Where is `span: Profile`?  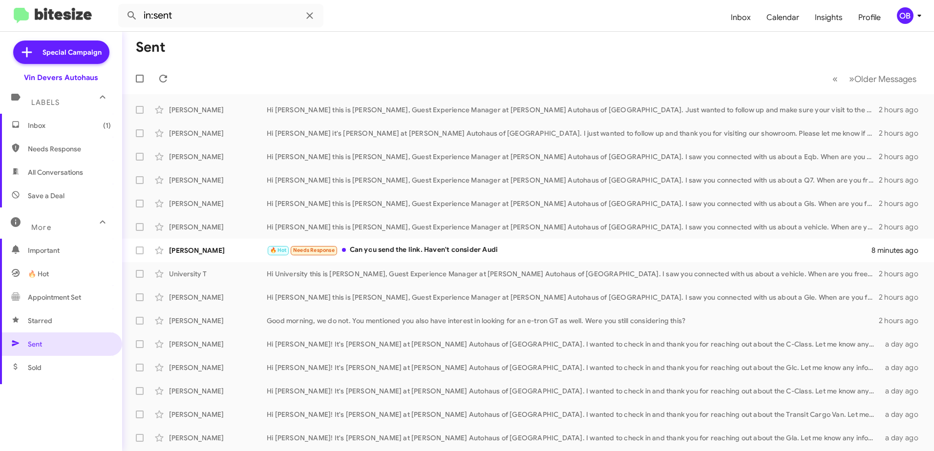
span: Profile is located at coordinates (869, 18).